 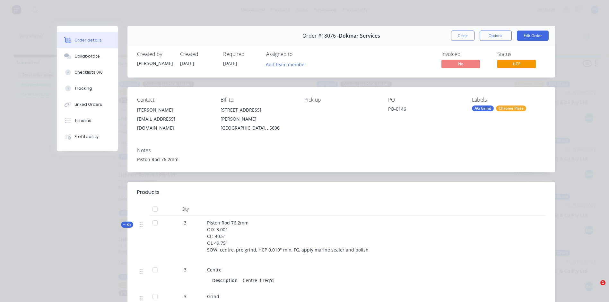 What do you see at coordinates (341, 150) in the screenshot?
I see `div: Notes` at bounding box center [341, 150].